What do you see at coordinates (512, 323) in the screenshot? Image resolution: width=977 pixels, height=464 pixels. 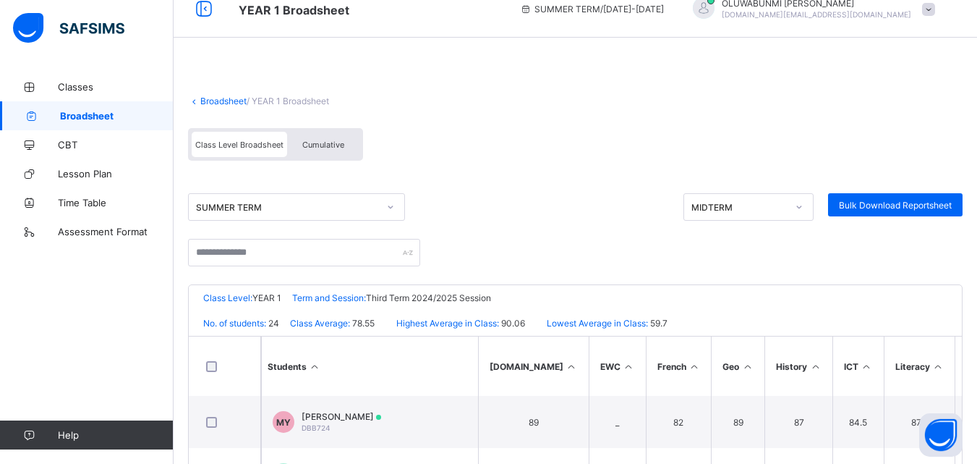 I see `span: 90.06` at bounding box center [512, 323].